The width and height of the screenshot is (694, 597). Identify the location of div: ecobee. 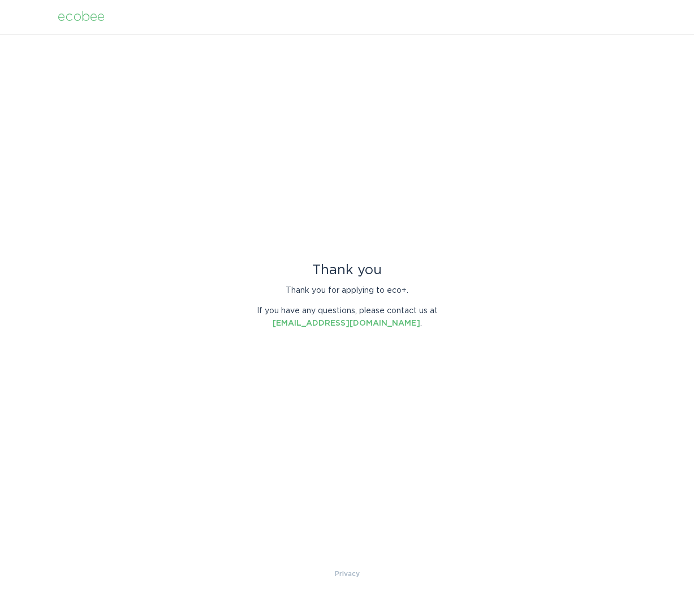
(81, 17).